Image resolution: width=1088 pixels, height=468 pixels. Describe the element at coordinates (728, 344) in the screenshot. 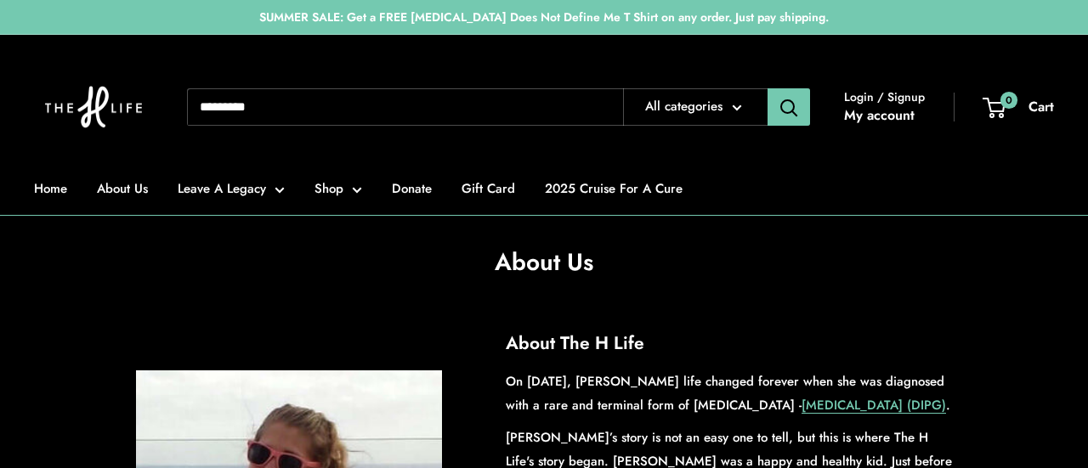

I see `h2: About The H Life` at that location.